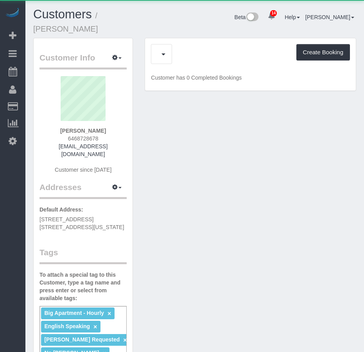 The height and width of the screenshot is (352, 364). I want to click on span: Big Apartment - Hourly, so click(74, 313).